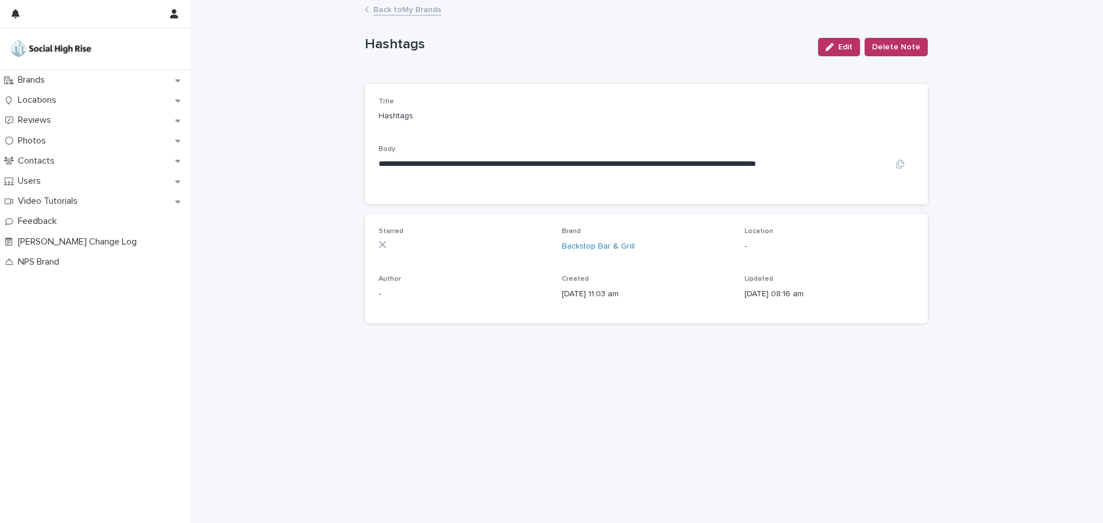 The width and height of the screenshot is (1103, 523). Describe the element at coordinates (759, 232) in the screenshot. I see `span: Location` at that location.